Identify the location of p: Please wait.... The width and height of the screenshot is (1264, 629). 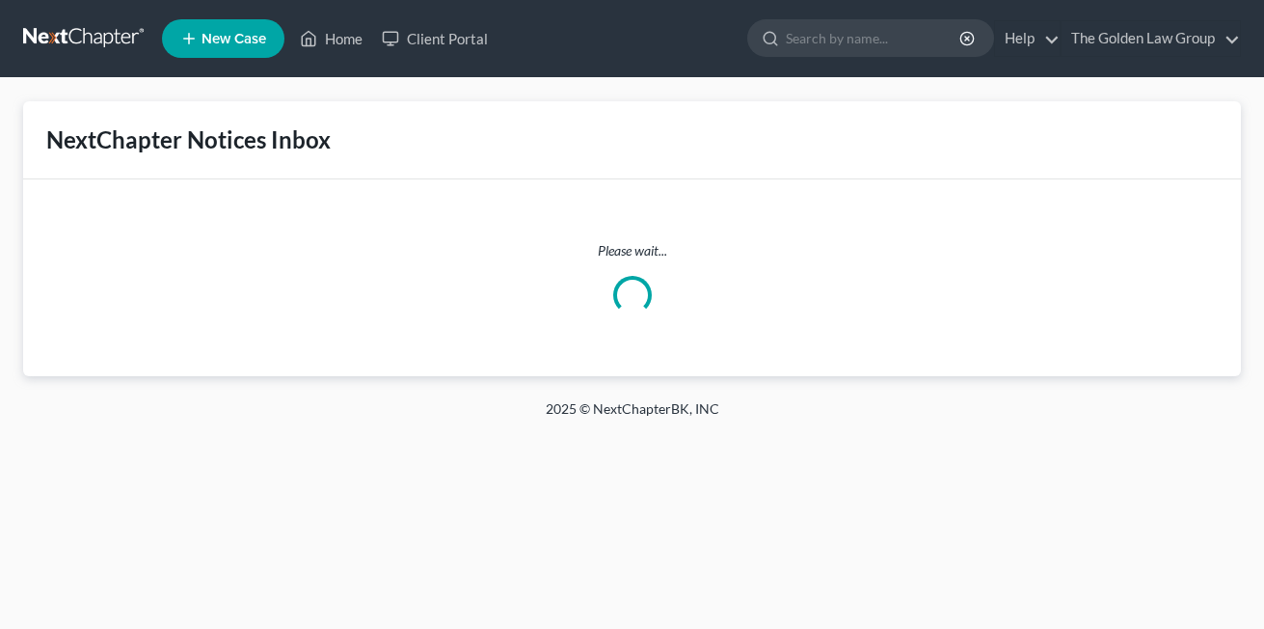
(632, 251).